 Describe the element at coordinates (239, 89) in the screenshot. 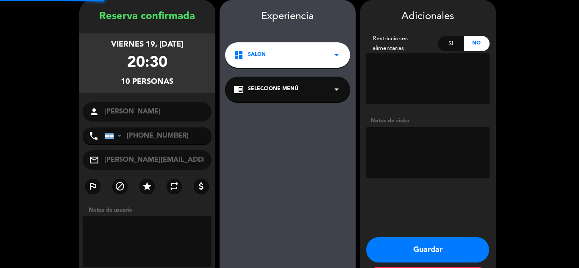

I see `i: chrome_reader_mode` at that location.